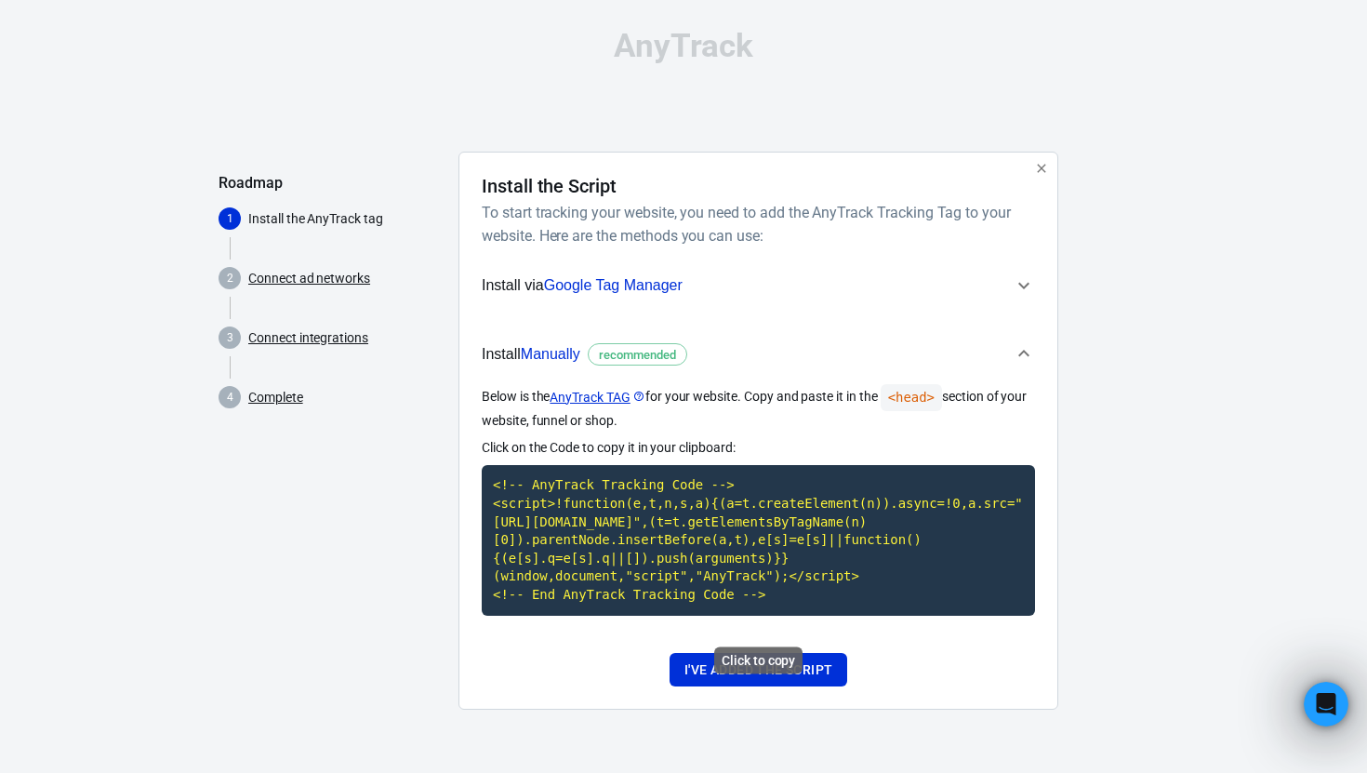 Image resolution: width=1367 pixels, height=773 pixels. What do you see at coordinates (309, 278) in the screenshot?
I see `a: Connect ad networks` at bounding box center [309, 278].